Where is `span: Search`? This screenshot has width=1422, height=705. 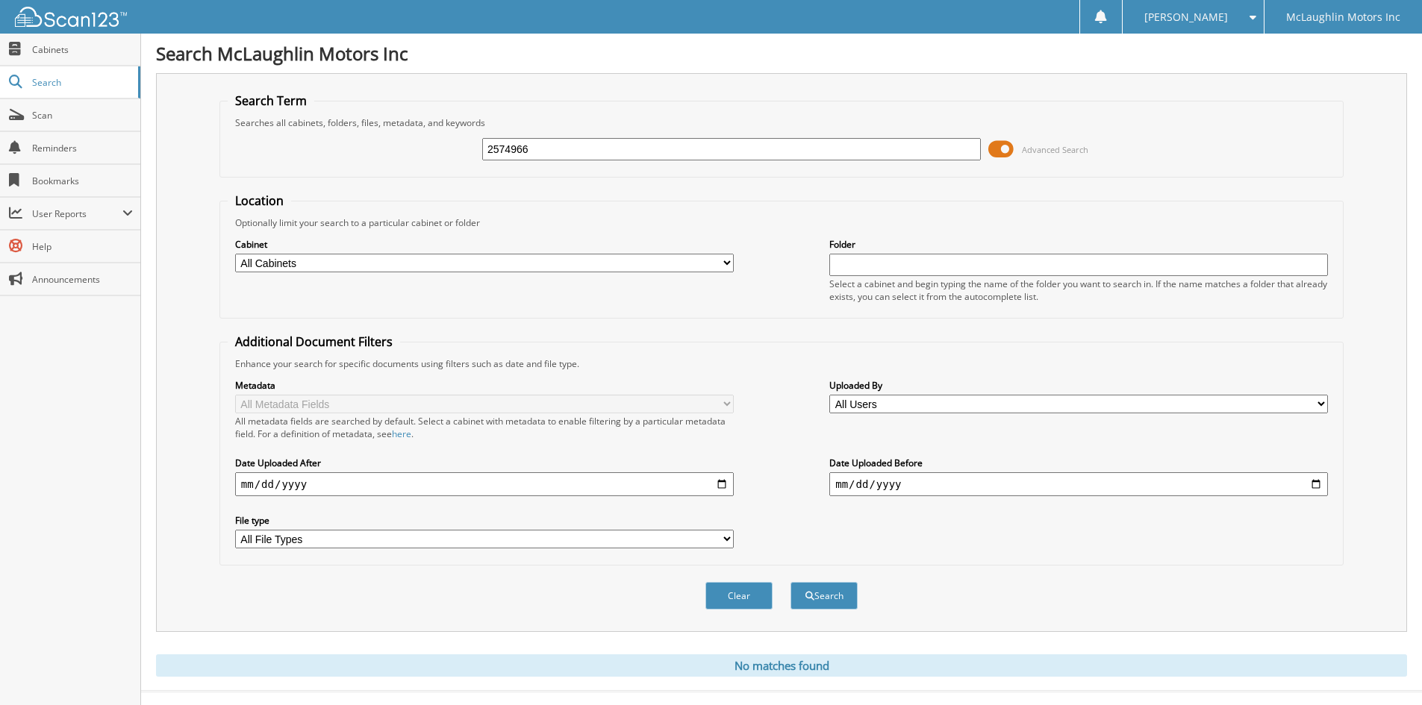 span: Search is located at coordinates (81, 82).